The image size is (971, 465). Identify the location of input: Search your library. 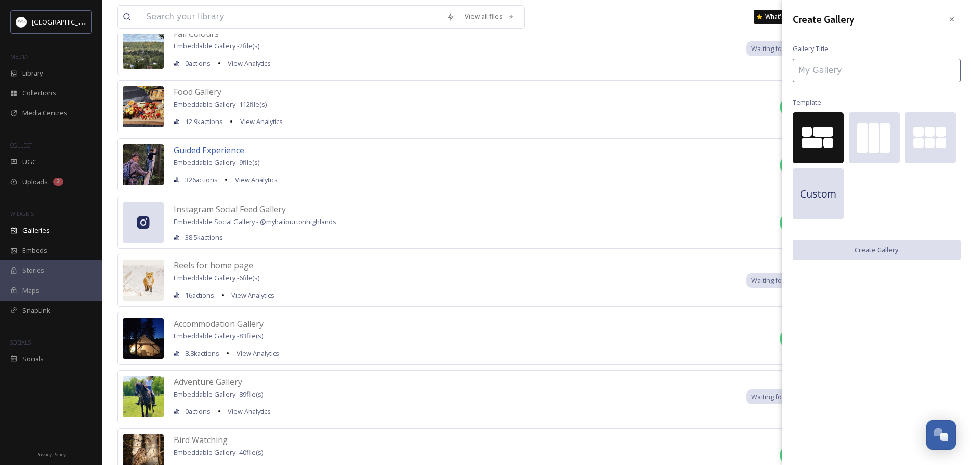
(291, 17).